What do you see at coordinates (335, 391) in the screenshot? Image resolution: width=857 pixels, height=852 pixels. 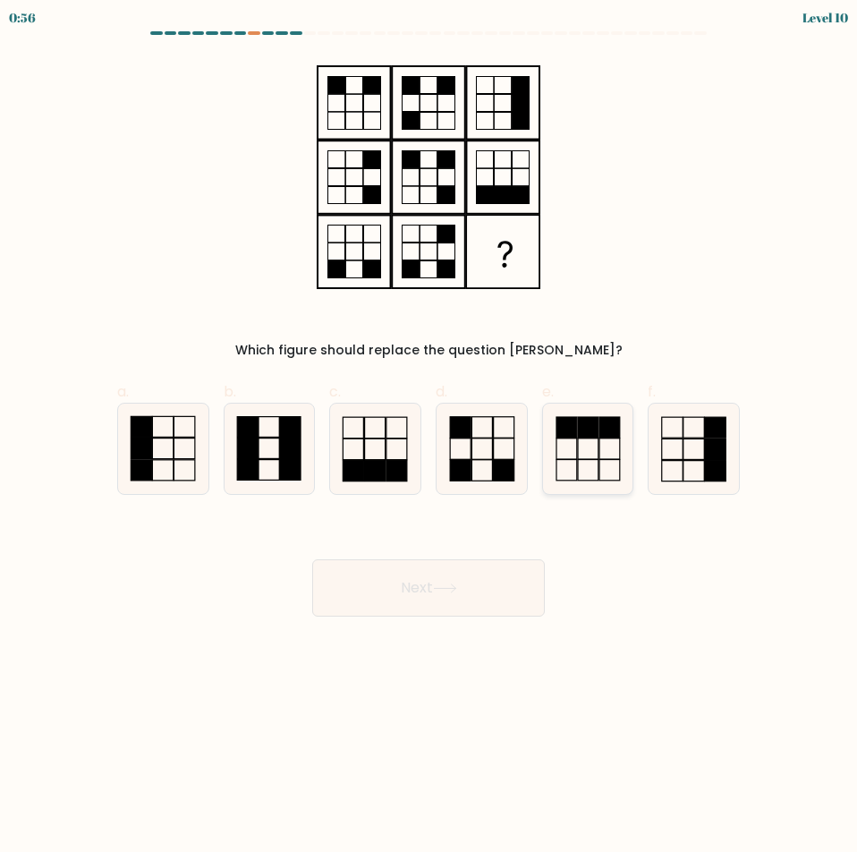 I see `span: c.` at bounding box center [335, 391].